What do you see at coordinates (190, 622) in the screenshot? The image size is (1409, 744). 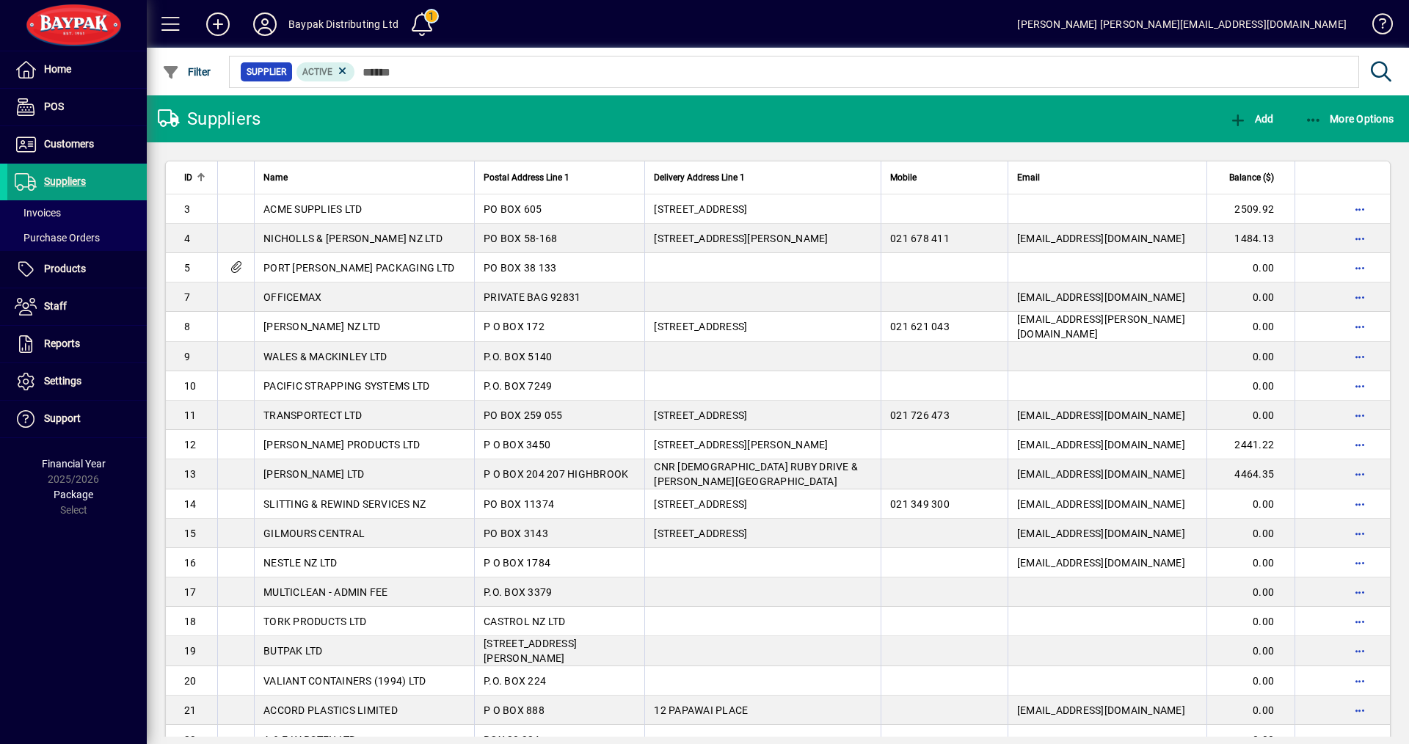 I see `span: 18` at bounding box center [190, 622].